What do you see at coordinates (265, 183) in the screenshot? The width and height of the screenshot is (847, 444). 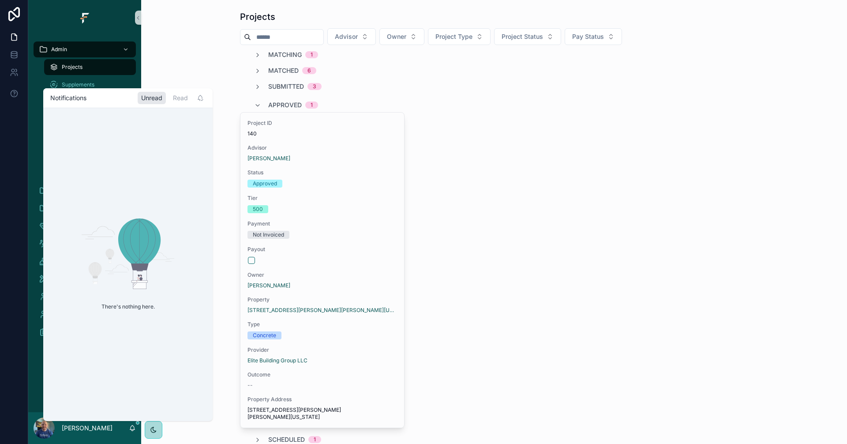 I see `div: Approved` at bounding box center [265, 183].